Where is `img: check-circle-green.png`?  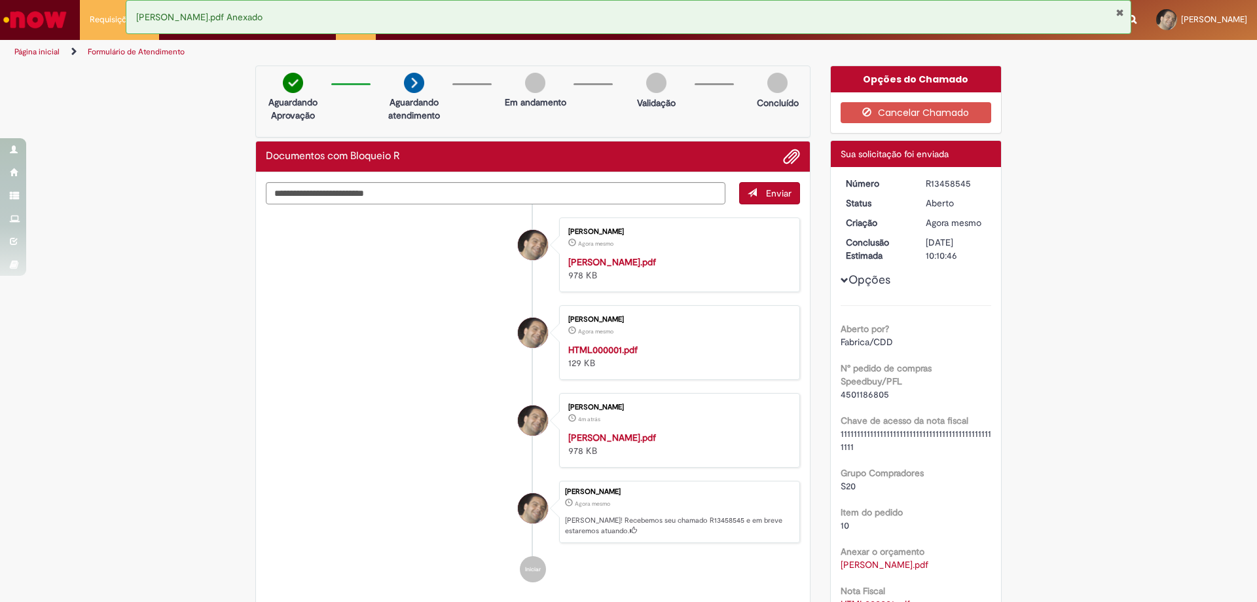 img: check-circle-green.png is located at coordinates (293, 82).